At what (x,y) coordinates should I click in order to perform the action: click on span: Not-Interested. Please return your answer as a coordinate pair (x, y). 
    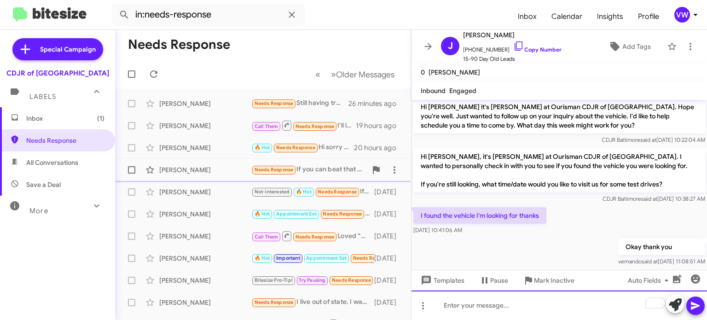
    Looking at the image, I should click on (272, 192).